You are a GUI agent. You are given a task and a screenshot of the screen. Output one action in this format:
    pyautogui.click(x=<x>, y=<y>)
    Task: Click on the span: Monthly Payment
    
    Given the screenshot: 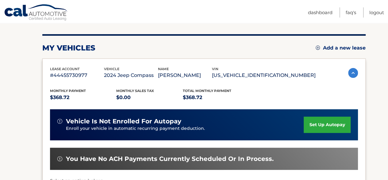 What is the action you would take?
    pyautogui.click(x=68, y=91)
    